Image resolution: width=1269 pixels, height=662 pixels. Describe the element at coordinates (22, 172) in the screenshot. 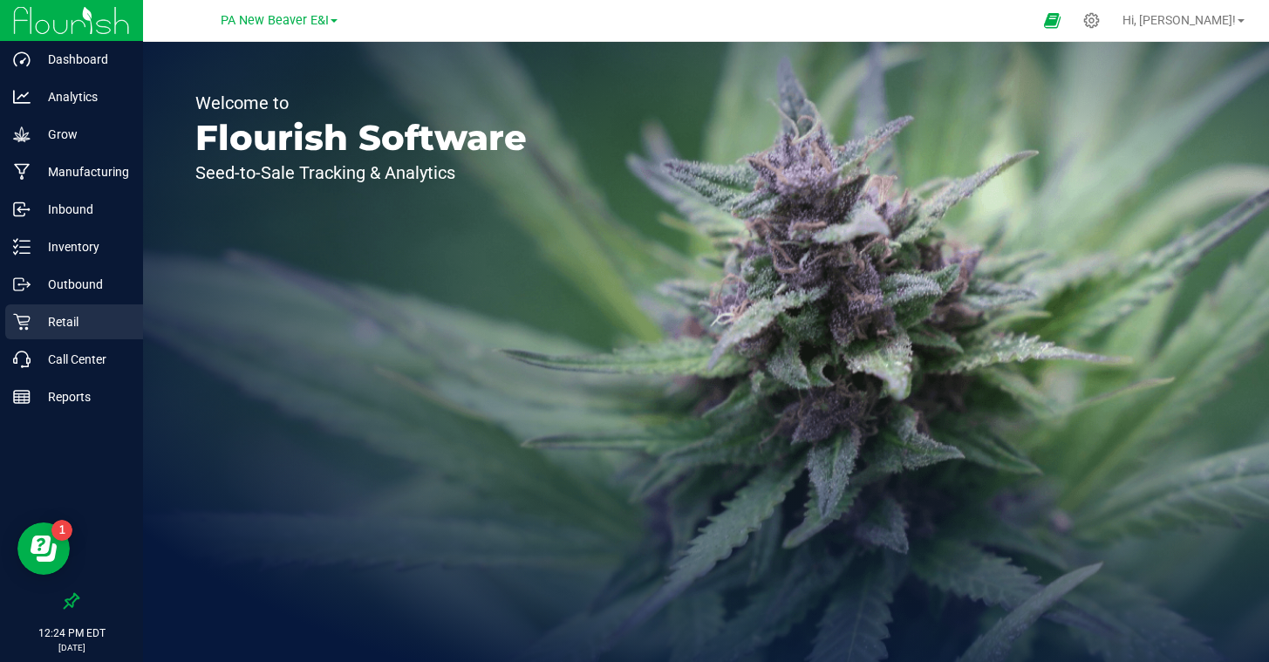

I see `inline-svg: Manufacturing` at that location.